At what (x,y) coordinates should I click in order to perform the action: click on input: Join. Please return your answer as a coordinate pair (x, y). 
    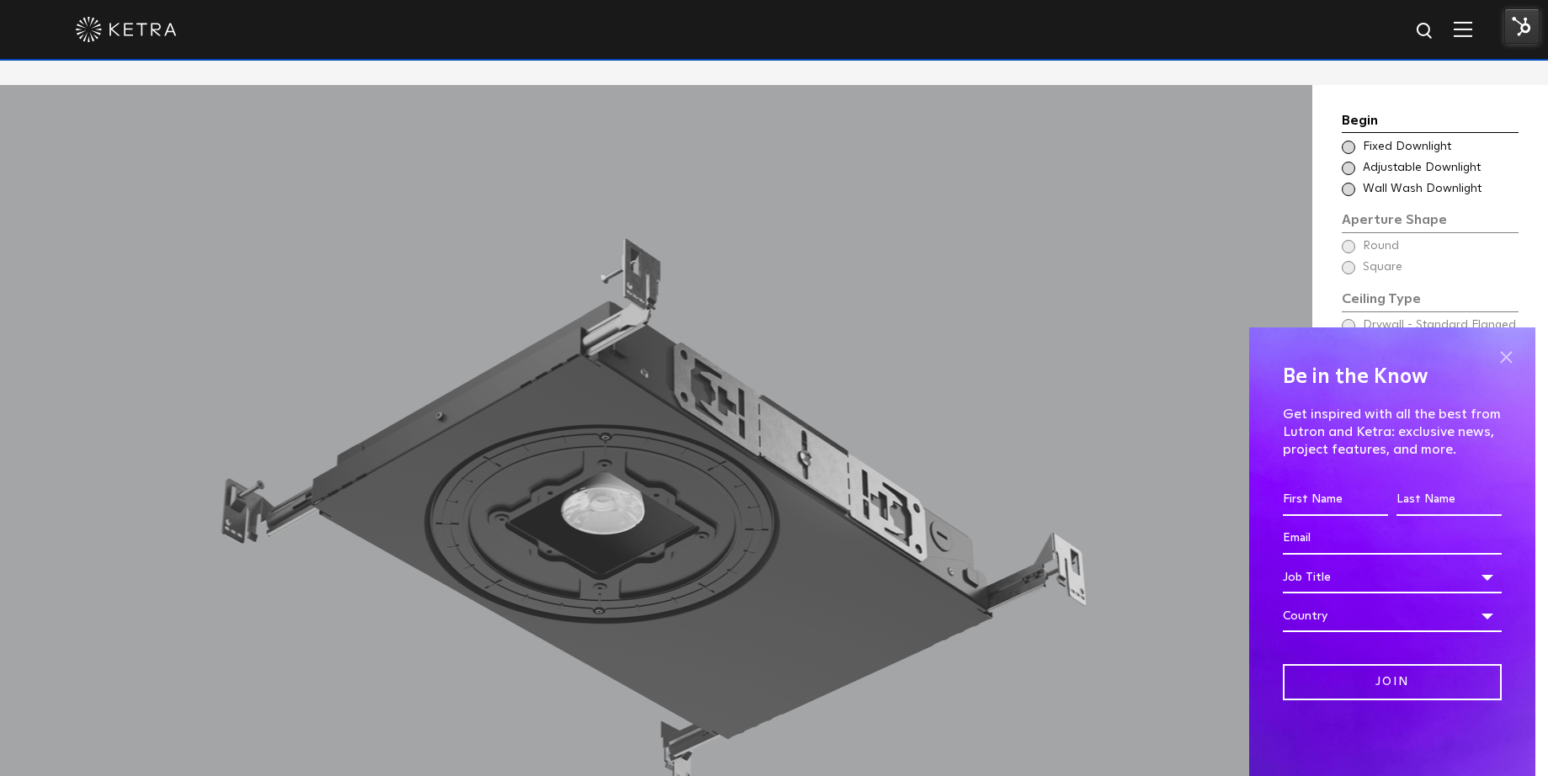
    Looking at the image, I should click on (1392, 682).